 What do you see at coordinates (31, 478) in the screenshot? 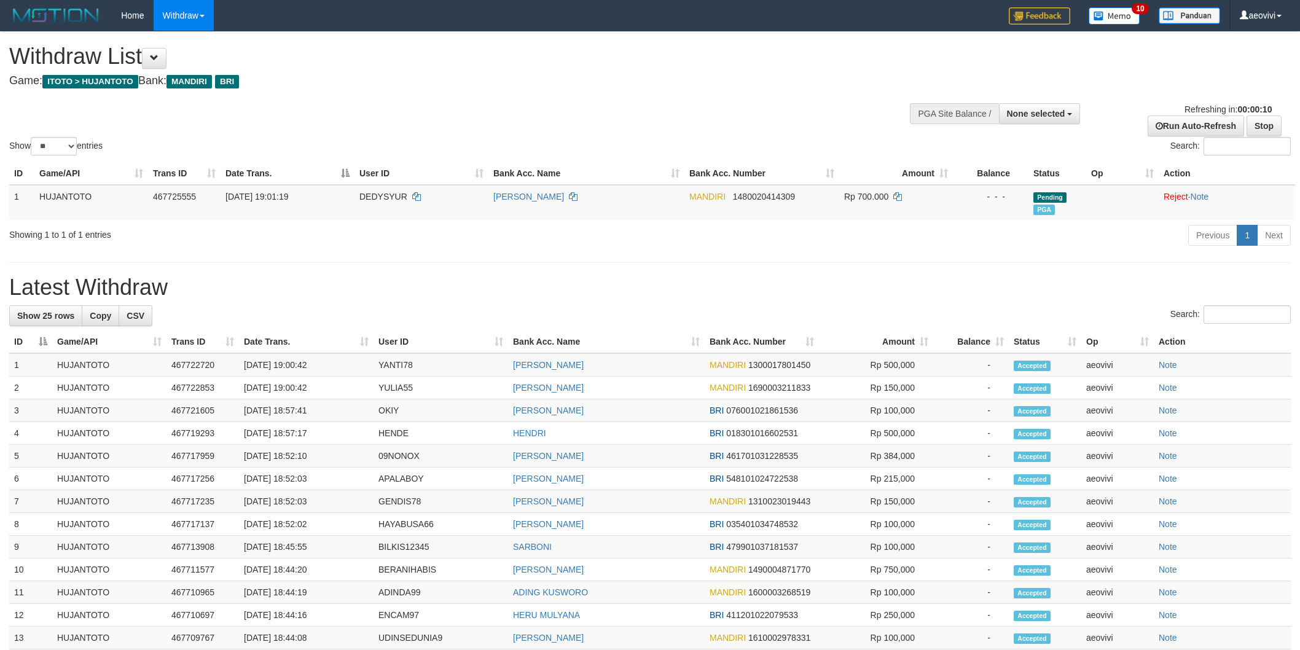
I see `td: 6` at bounding box center [31, 478].